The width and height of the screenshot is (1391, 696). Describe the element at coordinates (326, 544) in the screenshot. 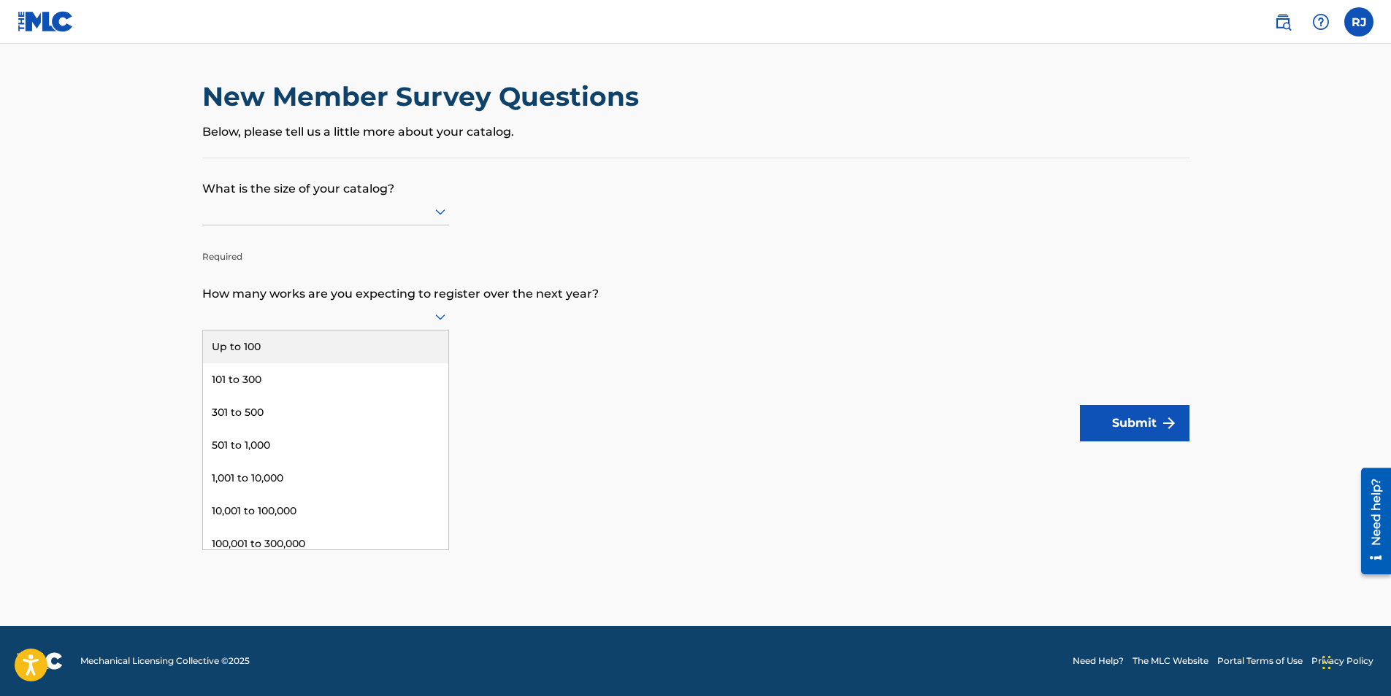

I see `div: 100,001 to 300,000` at that location.